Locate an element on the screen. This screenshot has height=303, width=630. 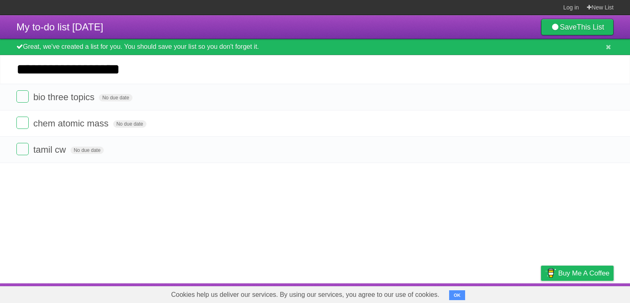
a: SaveThis List is located at coordinates (577, 27).